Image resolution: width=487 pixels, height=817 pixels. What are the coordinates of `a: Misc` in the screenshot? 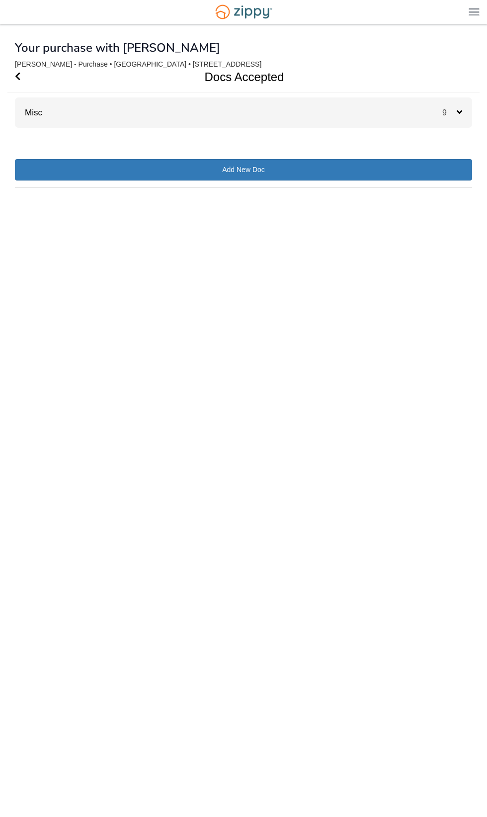 It's located at (28, 112).